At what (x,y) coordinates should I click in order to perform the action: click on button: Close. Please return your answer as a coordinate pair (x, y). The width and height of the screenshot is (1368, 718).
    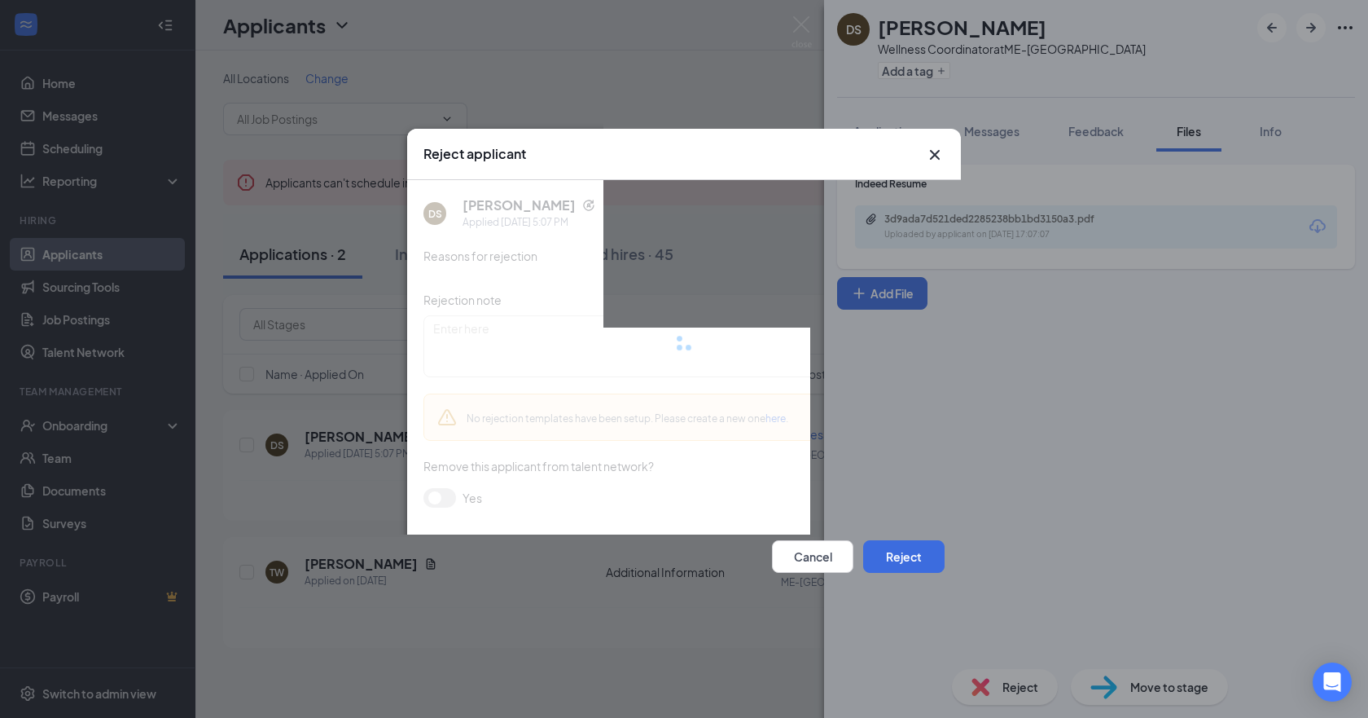
    Looking at the image, I should click on (935, 155).